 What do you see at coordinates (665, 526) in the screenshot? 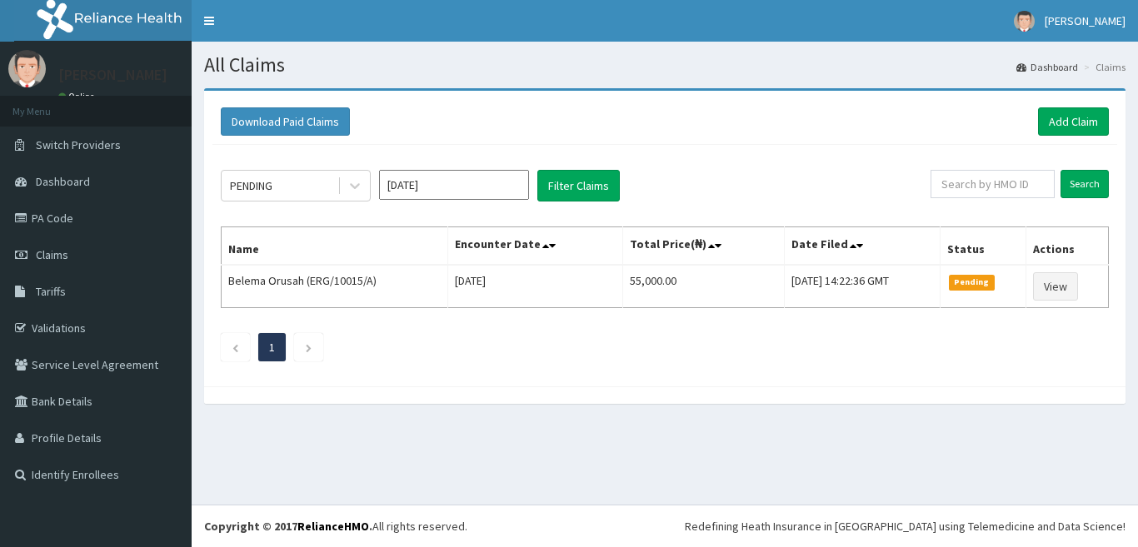
I see `footer: All rights reserved.` at bounding box center [665, 526].